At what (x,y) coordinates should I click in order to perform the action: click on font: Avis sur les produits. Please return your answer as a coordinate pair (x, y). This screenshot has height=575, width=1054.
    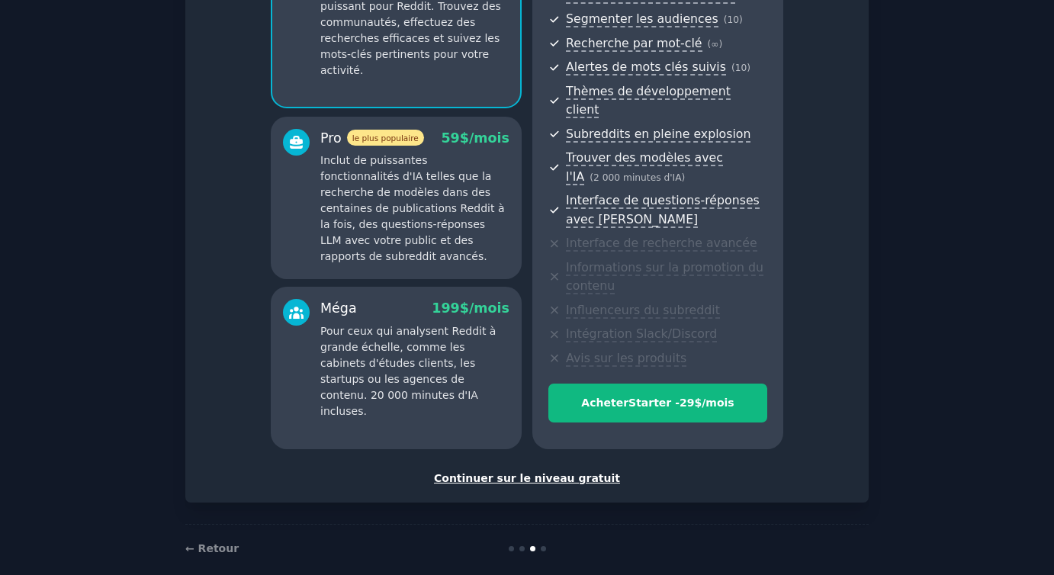
    Looking at the image, I should click on (626, 358).